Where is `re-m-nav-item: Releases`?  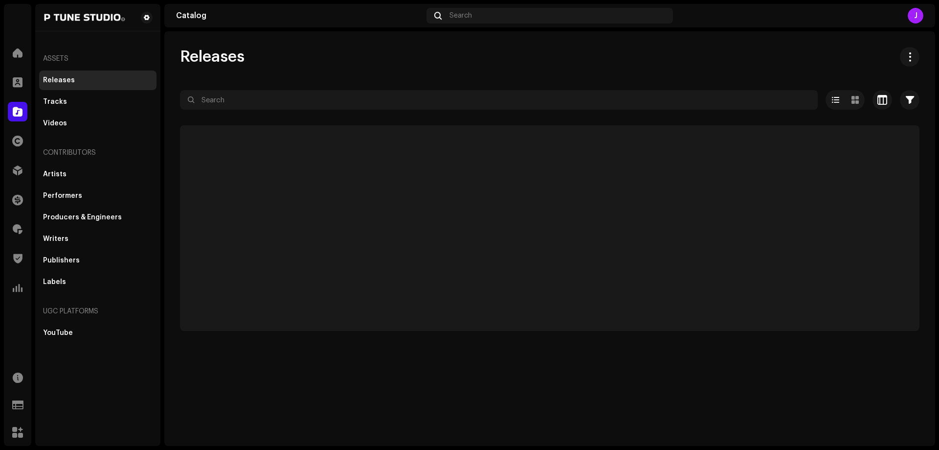 re-m-nav-item: Releases is located at coordinates (98, 80).